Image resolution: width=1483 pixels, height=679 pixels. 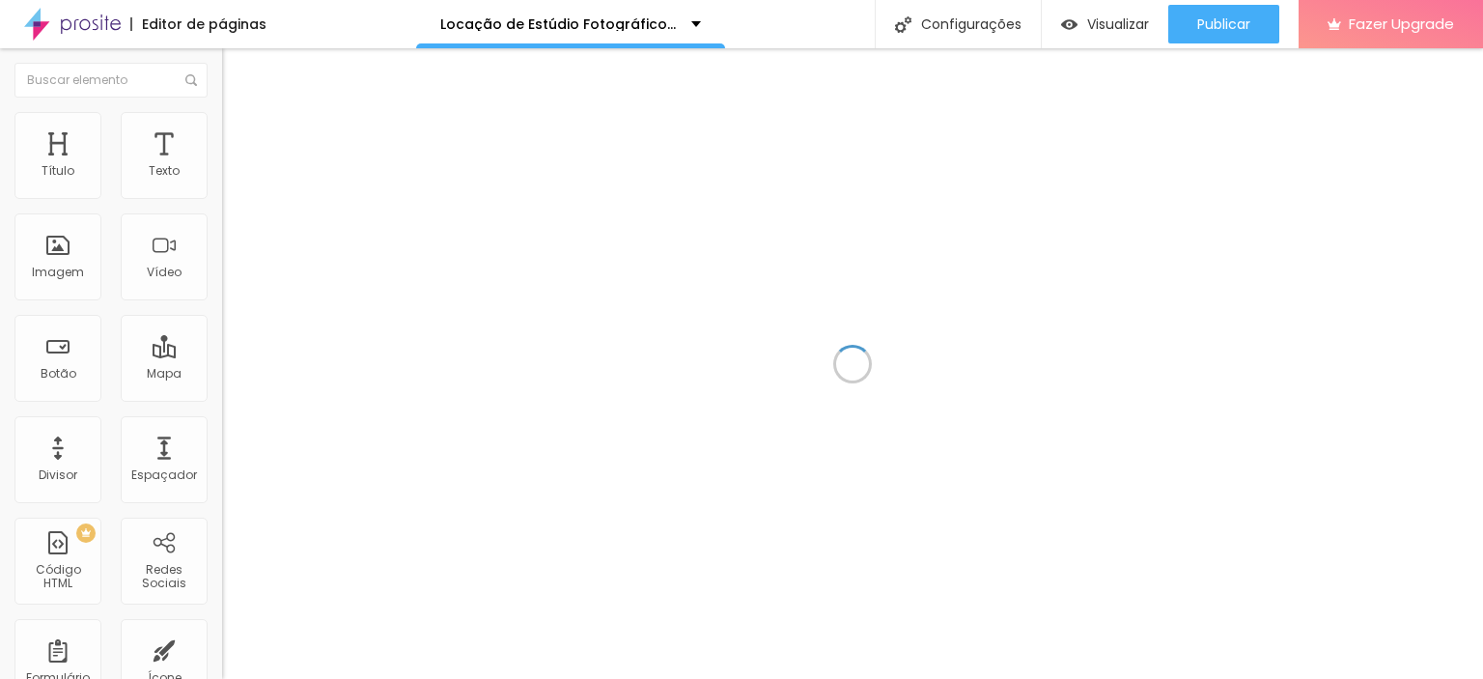 What do you see at coordinates (1105, 24) in the screenshot?
I see `button: Visualizar` at bounding box center [1105, 24].